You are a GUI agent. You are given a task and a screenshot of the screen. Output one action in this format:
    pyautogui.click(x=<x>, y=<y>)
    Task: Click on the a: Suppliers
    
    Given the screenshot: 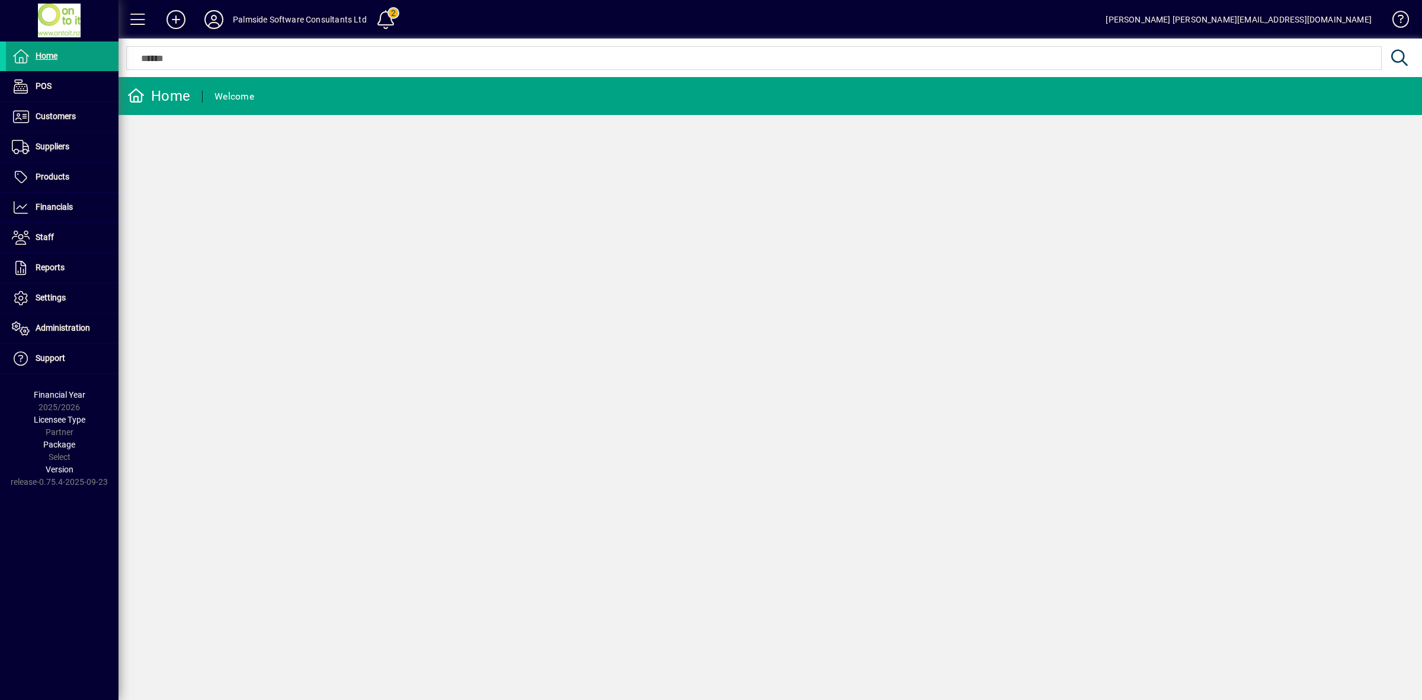 What is the action you would take?
    pyautogui.click(x=62, y=147)
    